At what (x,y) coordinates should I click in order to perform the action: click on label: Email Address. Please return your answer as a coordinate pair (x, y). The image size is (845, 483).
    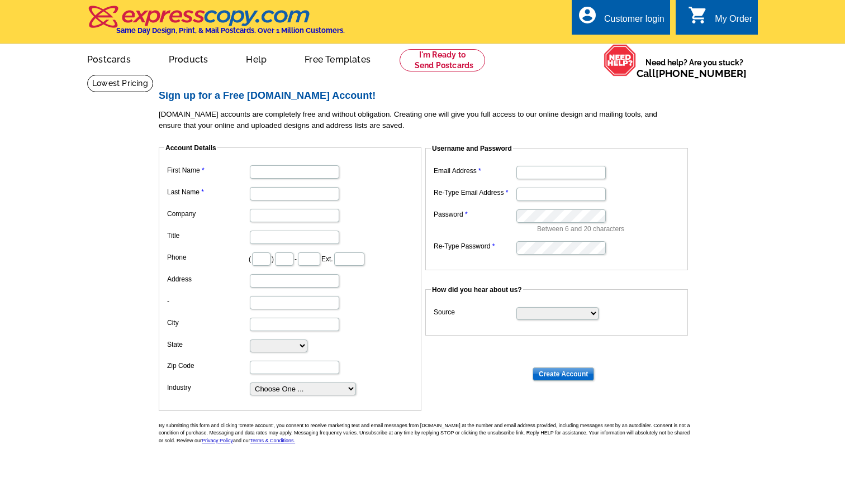
    Looking at the image, I should click on (474, 171).